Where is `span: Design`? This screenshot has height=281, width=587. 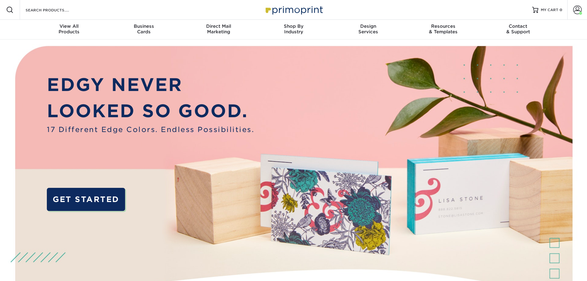 span: Design is located at coordinates (369, 26).